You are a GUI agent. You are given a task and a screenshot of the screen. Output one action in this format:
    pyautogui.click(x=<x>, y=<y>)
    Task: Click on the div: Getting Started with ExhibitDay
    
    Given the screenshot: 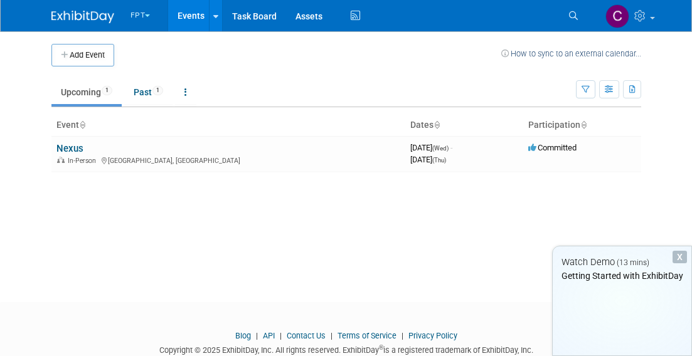 What is the action you would take?
    pyautogui.click(x=621, y=276)
    